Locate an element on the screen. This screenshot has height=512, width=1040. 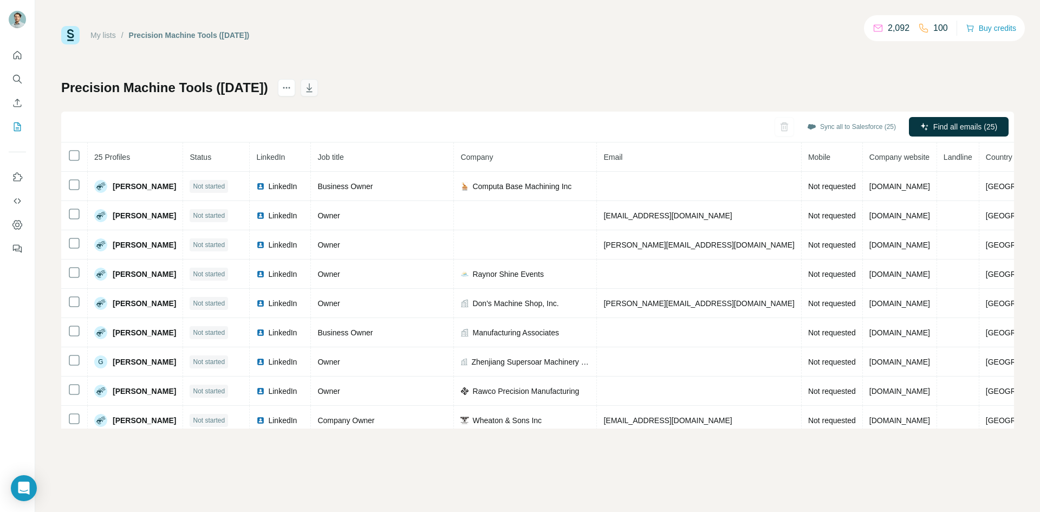
span: Email is located at coordinates (612, 157).